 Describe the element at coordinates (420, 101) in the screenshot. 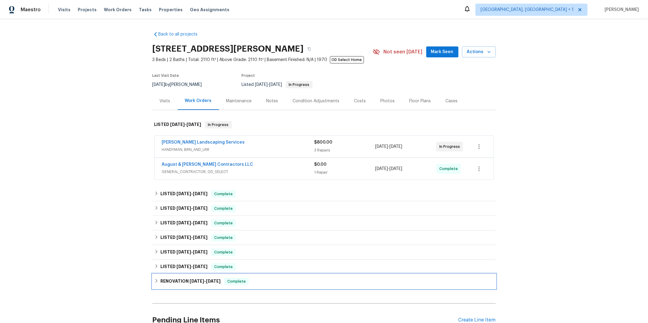

I see `div: Floor Plans` at that location.